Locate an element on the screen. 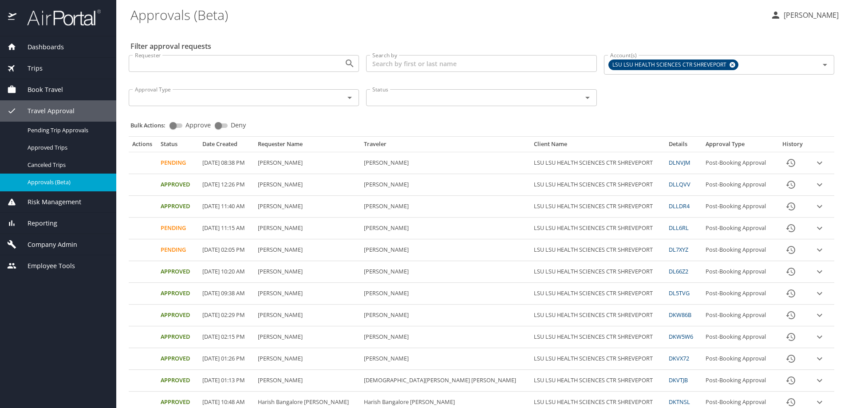  span: Approved Trips is located at coordinates (67, 147).